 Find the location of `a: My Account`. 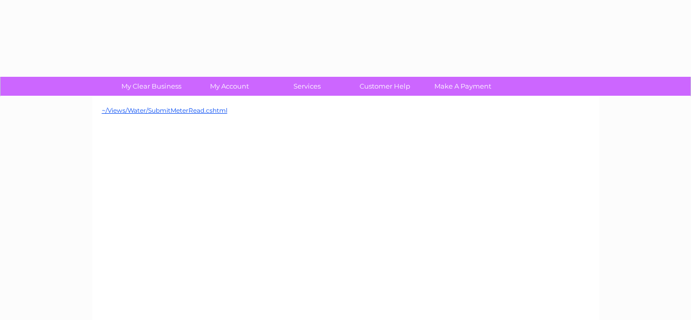

a: My Account is located at coordinates (229, 86).